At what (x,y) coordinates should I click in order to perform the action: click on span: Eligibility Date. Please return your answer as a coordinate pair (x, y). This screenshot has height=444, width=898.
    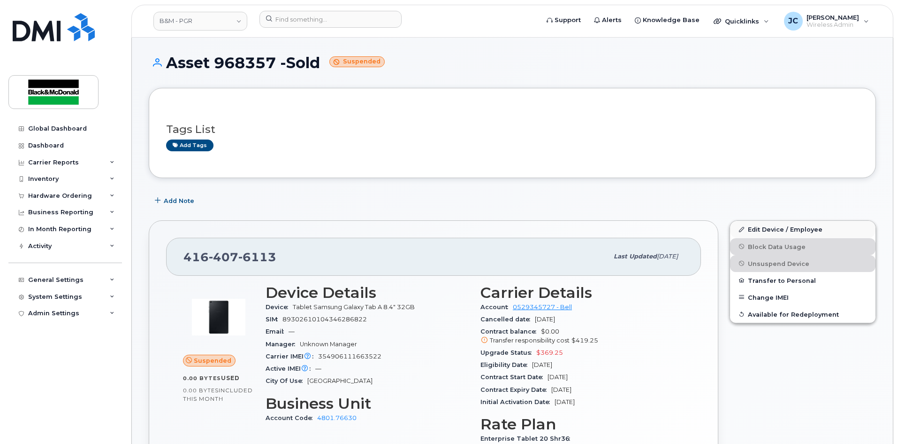
    Looking at the image, I should click on (506, 364).